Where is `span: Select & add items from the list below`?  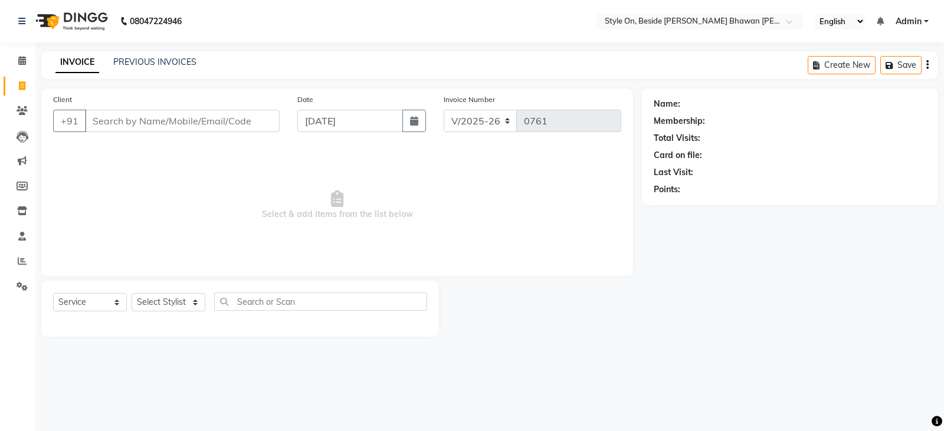
span: Select & add items from the list below is located at coordinates (337, 205).